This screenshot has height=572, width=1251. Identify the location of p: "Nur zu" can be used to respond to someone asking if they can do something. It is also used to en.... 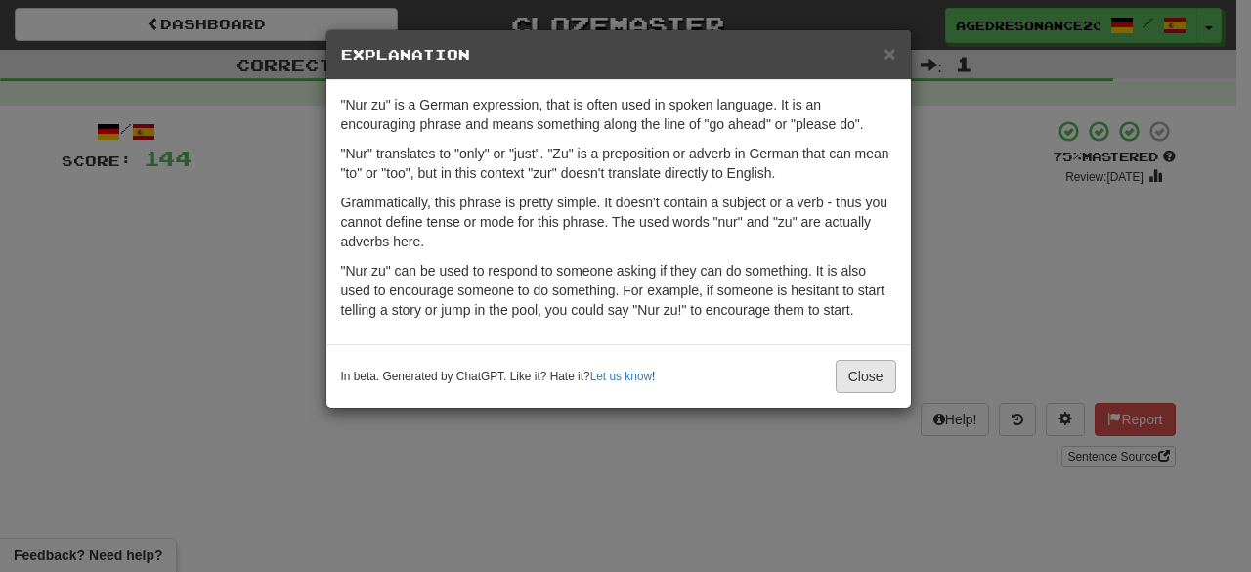
(619, 290).